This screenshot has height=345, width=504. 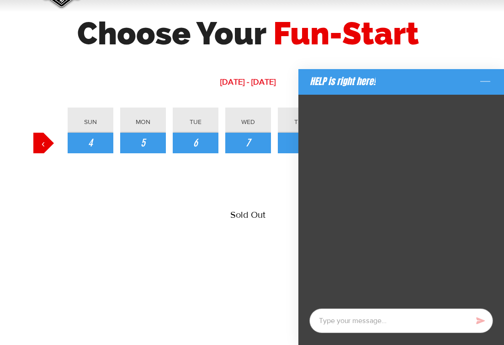 What do you see at coordinates (346, 33) in the screenshot?
I see `span: Fun-Start` at bounding box center [346, 33].